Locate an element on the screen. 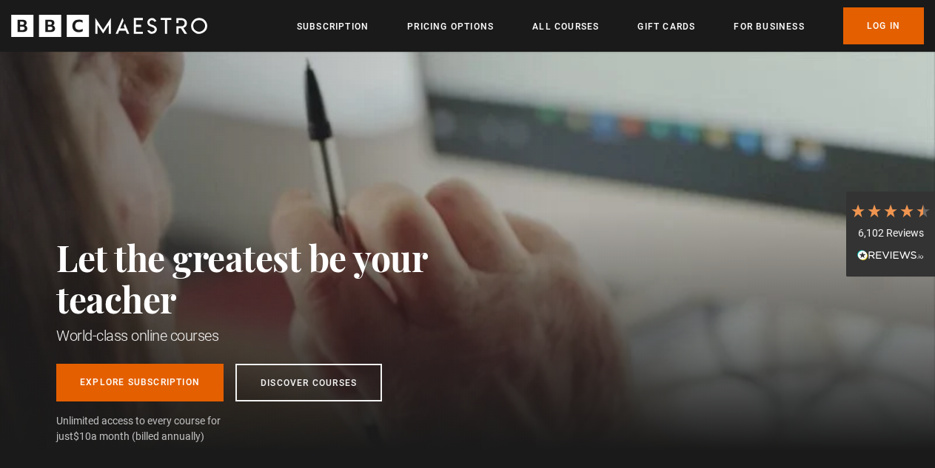  img: REVIEWS.io is located at coordinates (890, 255).